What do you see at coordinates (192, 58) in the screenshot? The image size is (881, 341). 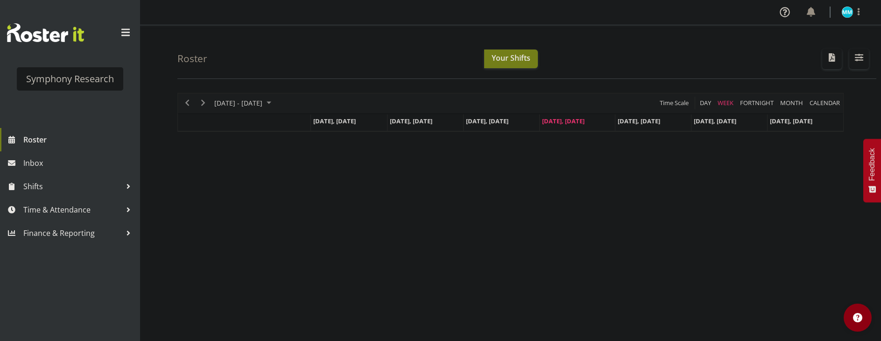 I see `h4: Roster` at bounding box center [192, 58].